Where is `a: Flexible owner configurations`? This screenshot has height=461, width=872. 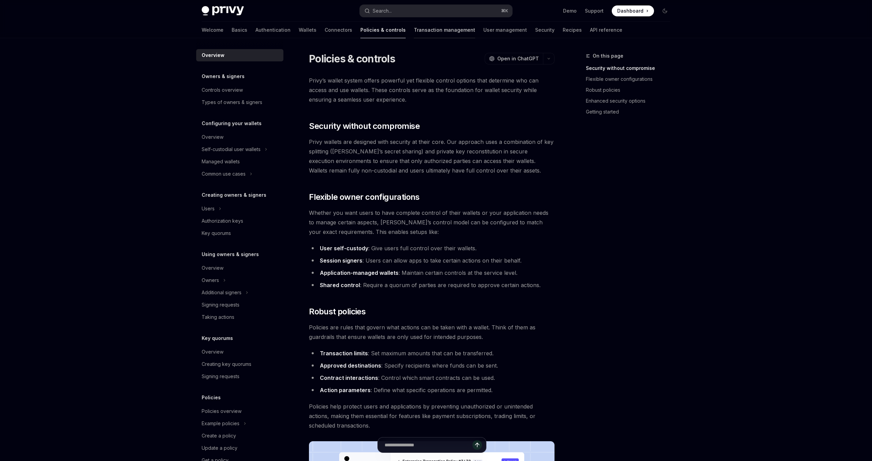 a: Flexible owner configurations is located at coordinates (631, 79).